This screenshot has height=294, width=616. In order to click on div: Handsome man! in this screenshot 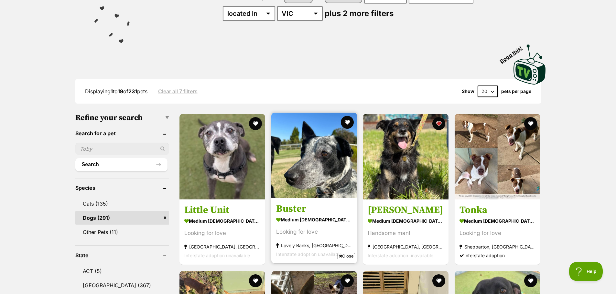, I will do `click(405, 234)`.